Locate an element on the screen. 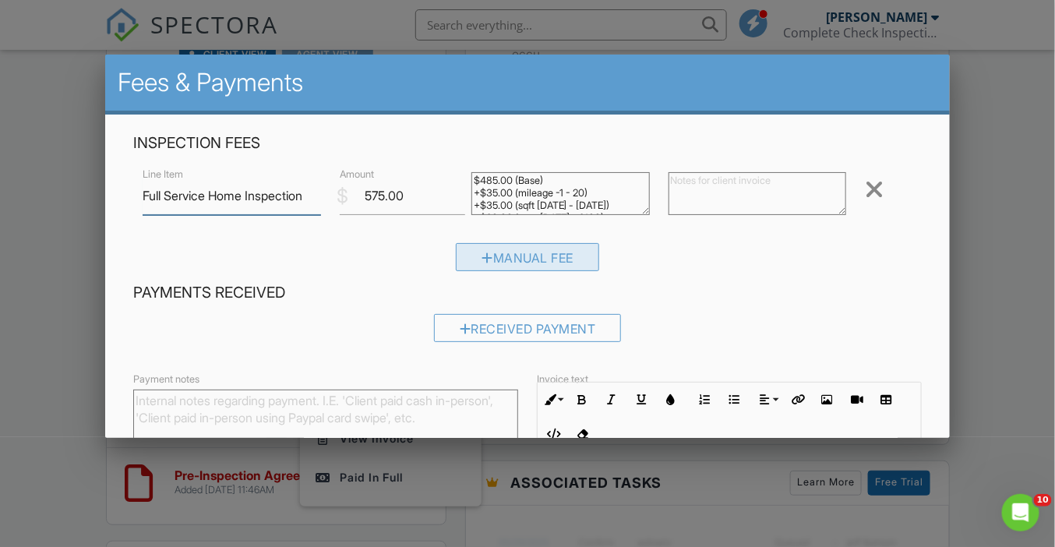 The image size is (1055, 547). h4: Payments Received is located at coordinates (527, 293).